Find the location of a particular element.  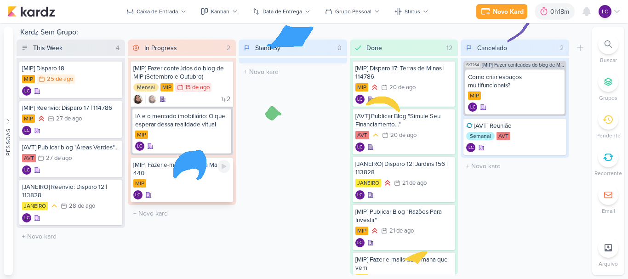

div: Ligar relógio is located at coordinates (224, 166).